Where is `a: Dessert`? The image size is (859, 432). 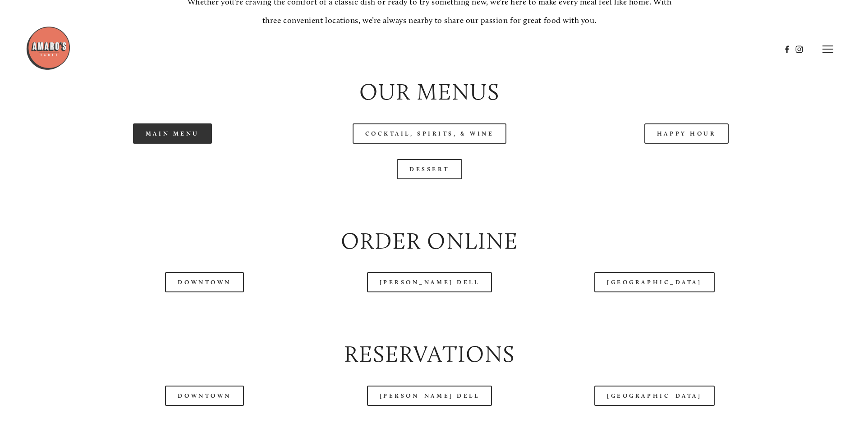
a: Dessert is located at coordinates (429, 169).